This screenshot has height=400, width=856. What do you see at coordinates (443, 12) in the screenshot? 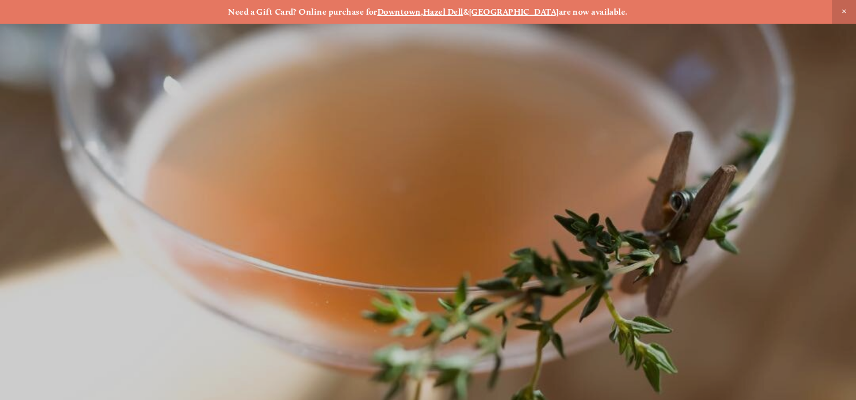
I see `strong: Hazel Dell` at bounding box center [443, 12].